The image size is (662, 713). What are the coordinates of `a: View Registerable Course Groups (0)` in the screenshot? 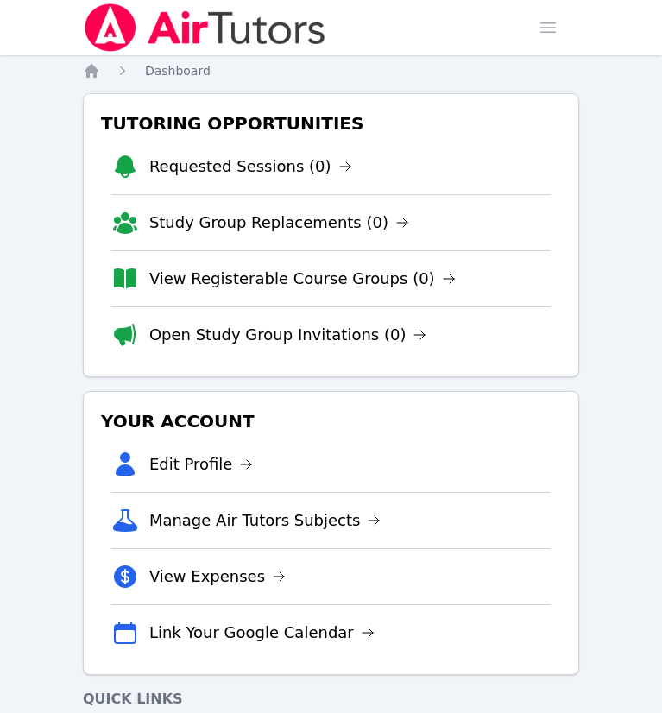 It's located at (302, 279).